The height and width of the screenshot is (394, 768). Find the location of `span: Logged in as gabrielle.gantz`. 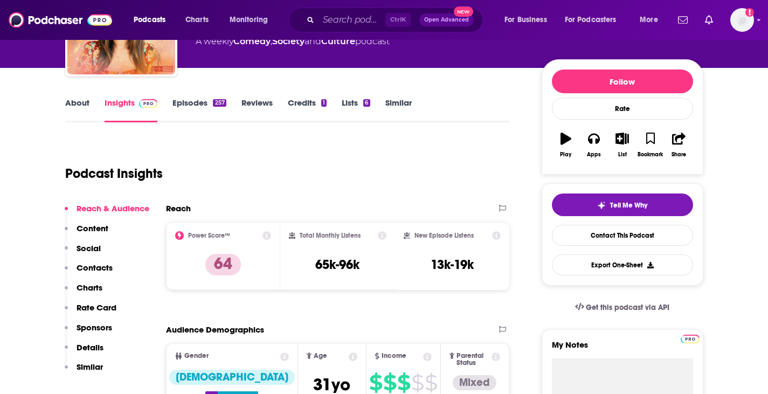

span: Logged in as gabrielle.gantz is located at coordinates (742, 20).